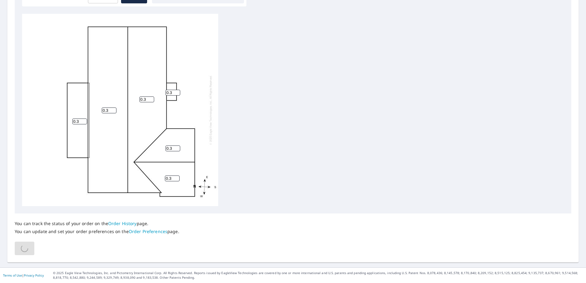 Image resolution: width=586 pixels, height=283 pixels. What do you see at coordinates (122, 223) in the screenshot?
I see `a: Order History` at bounding box center [122, 223].